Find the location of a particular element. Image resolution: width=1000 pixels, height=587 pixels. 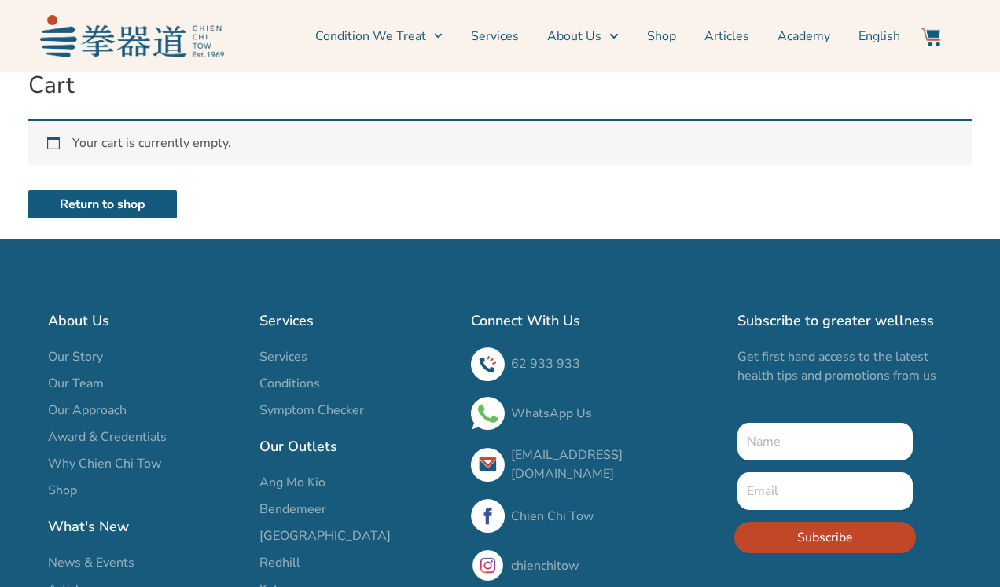

span: Services is located at coordinates (283, 357).